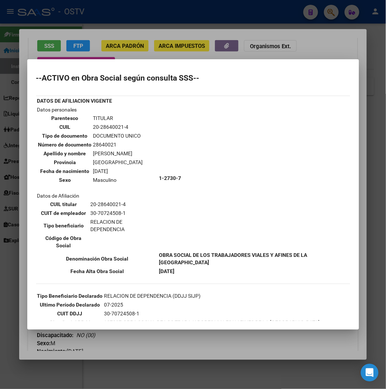  Describe the element at coordinates (97, 178) in the screenshot. I see `td: Datos personales Datos de Afiliación` at that location.